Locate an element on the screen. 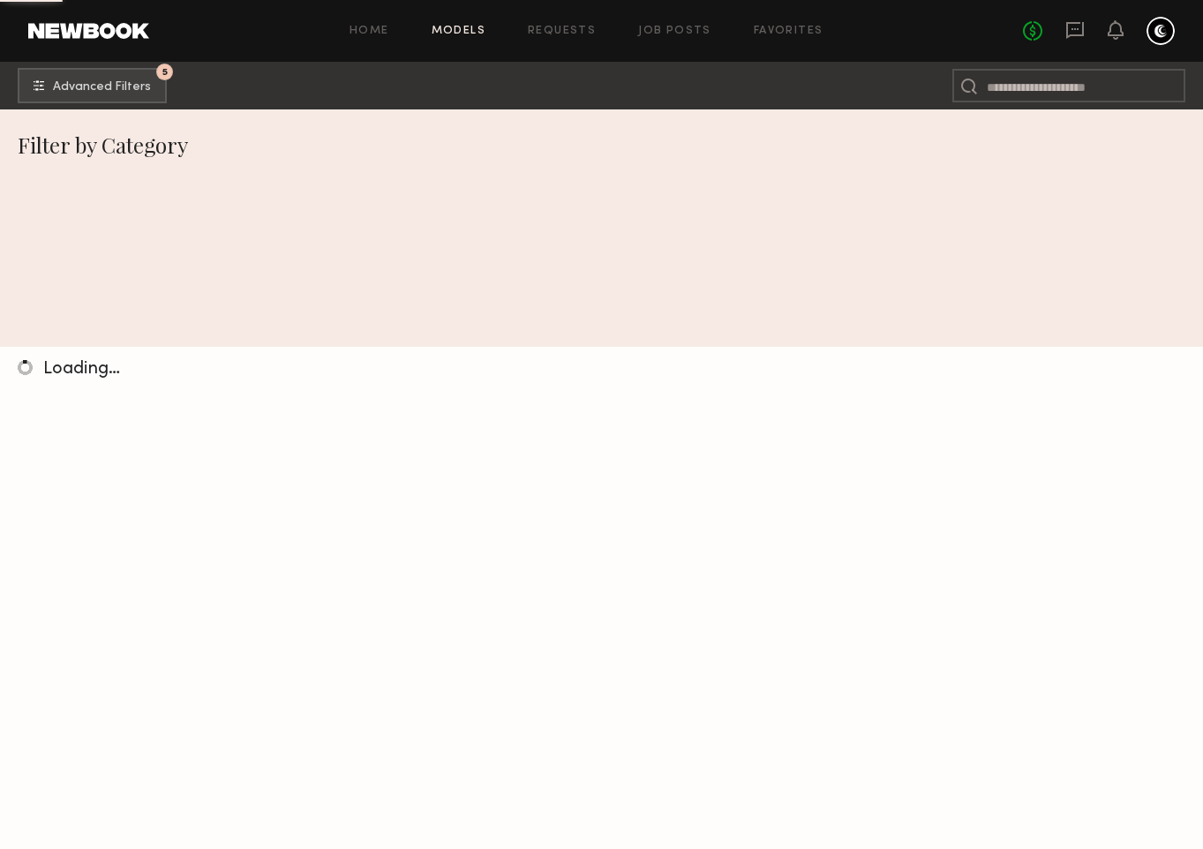  a: Home is located at coordinates (369, 31).